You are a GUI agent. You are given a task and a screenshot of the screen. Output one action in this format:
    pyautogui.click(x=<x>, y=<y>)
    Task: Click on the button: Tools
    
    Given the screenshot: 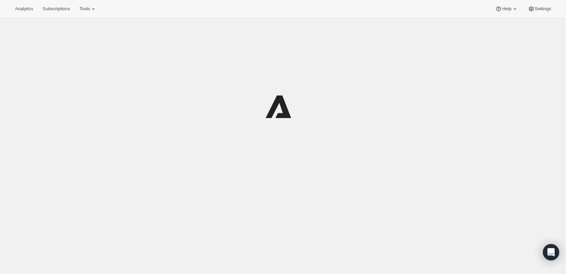 What is the action you would take?
    pyautogui.click(x=88, y=9)
    